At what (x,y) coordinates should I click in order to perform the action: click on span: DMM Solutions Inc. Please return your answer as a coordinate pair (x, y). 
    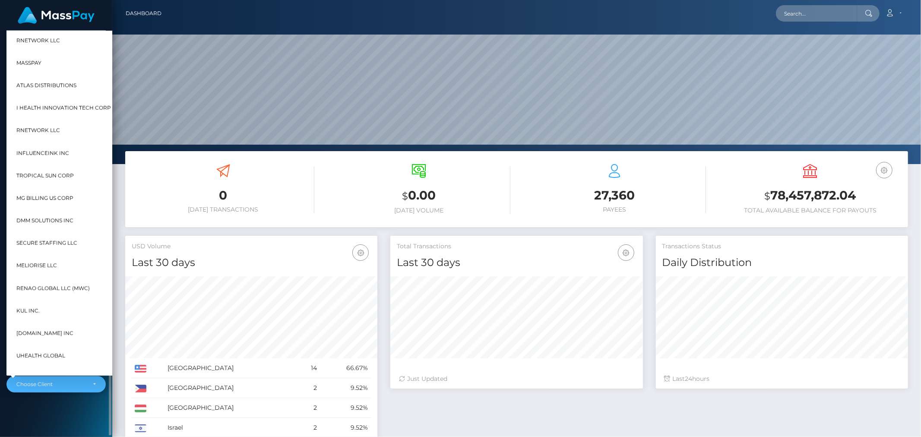
    Looking at the image, I should click on (45, 221).